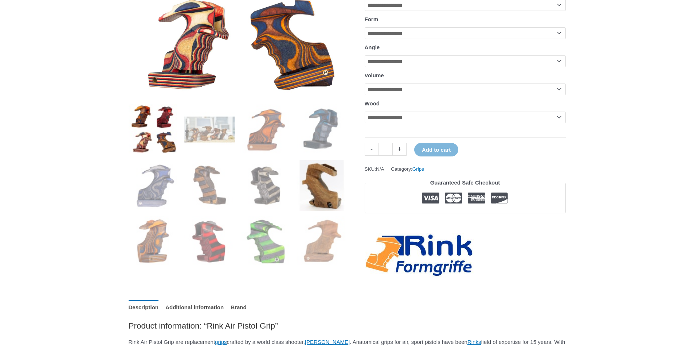 This screenshot has width=694, height=349. What do you see at coordinates (322, 129) in the screenshot?
I see `img: Rink Air Pistol Grip - Image 4` at bounding box center [322, 129].